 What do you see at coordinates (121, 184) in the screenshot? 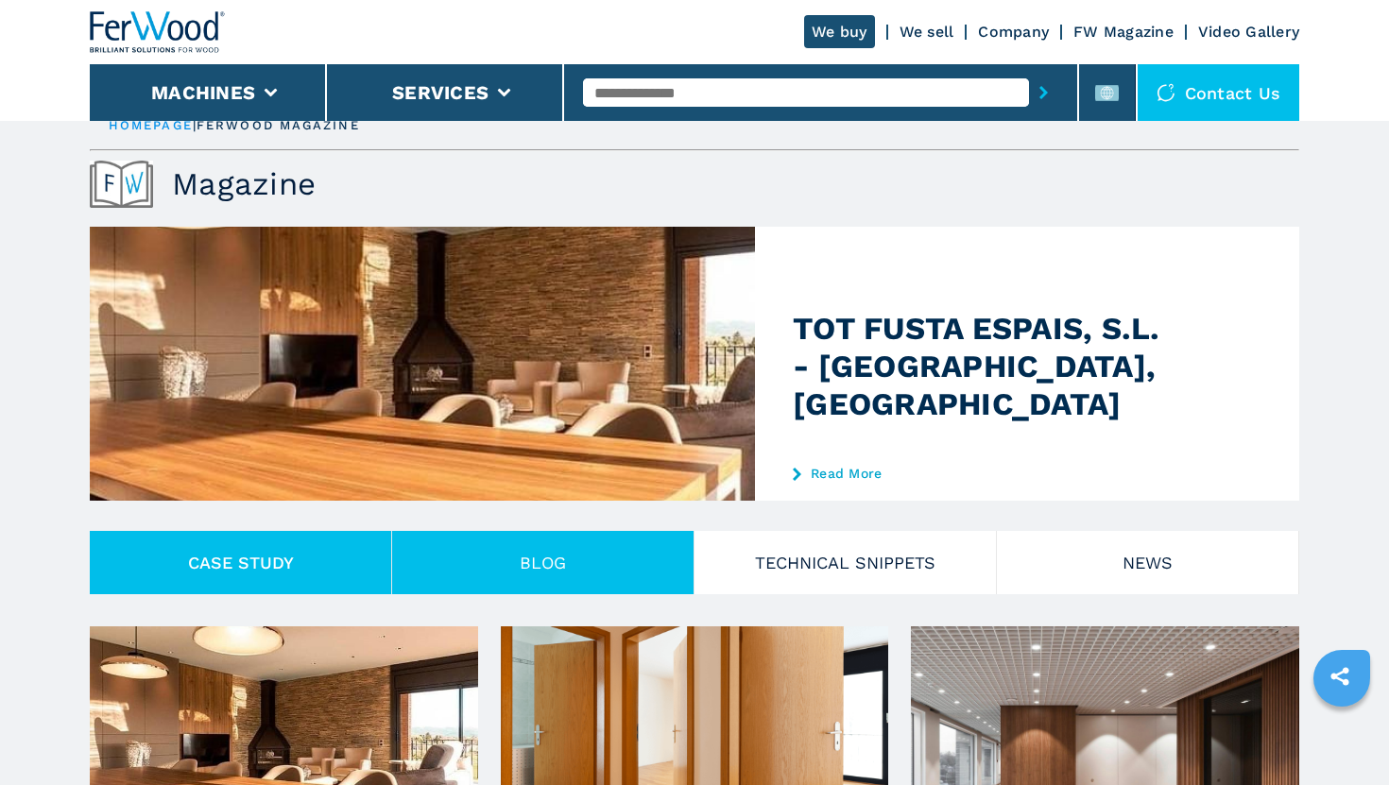
I see `img: Magazine` at bounding box center [121, 184].